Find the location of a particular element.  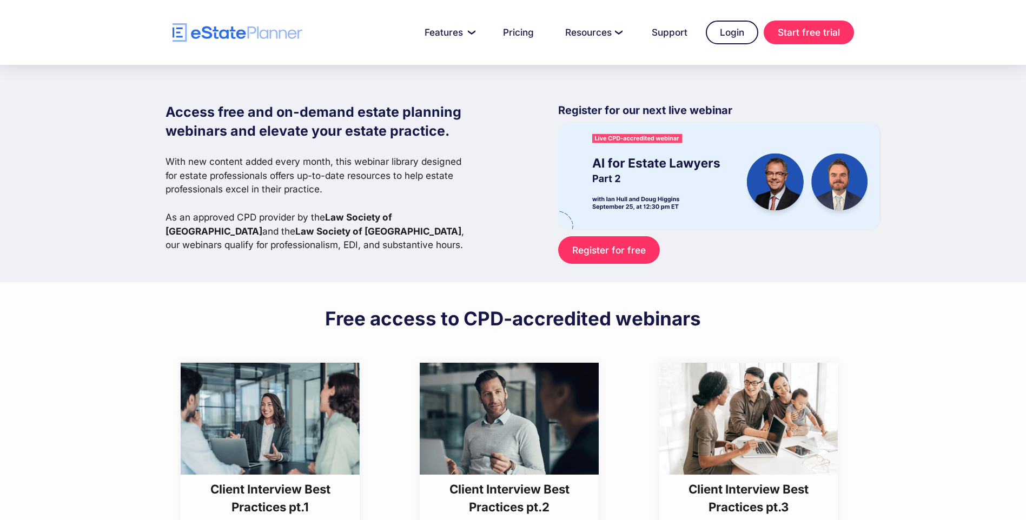

img: eState Academy webinar is located at coordinates (718, 176).